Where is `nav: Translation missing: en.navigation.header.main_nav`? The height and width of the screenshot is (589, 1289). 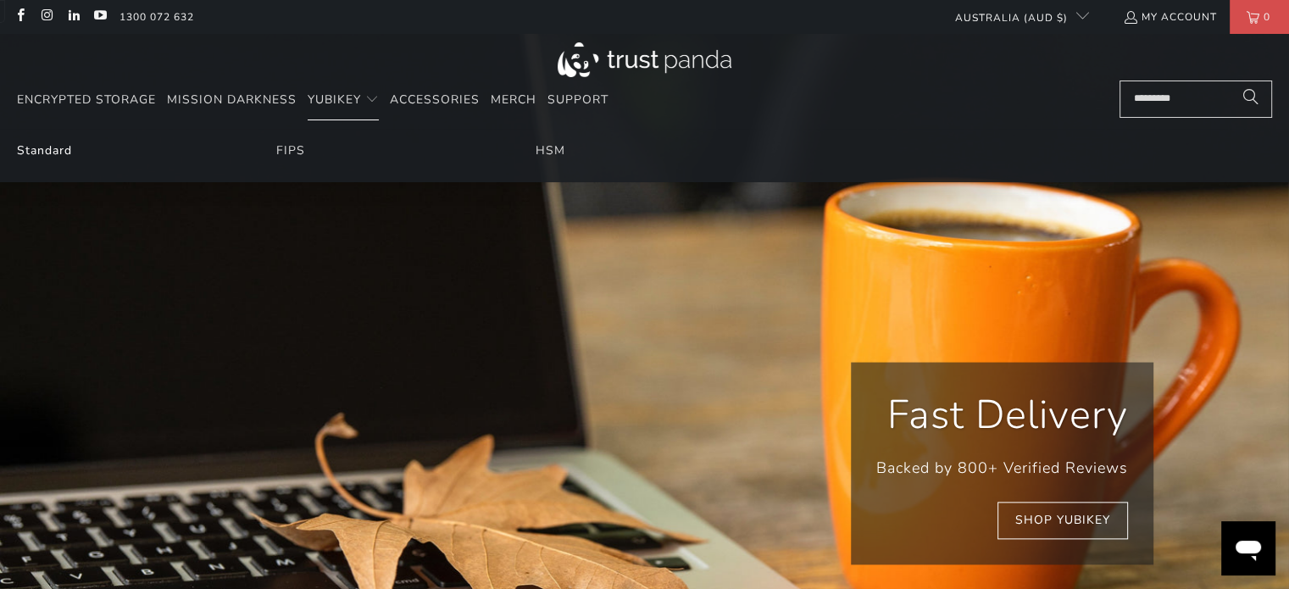
nav: Translation missing: en.navigation.header.main_nav is located at coordinates (313, 100).